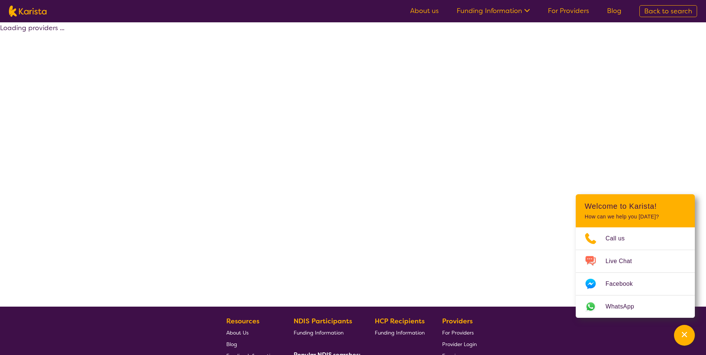 This screenshot has width=706, height=355. Describe the element at coordinates (243, 321) in the screenshot. I see `b: Resources` at that location.